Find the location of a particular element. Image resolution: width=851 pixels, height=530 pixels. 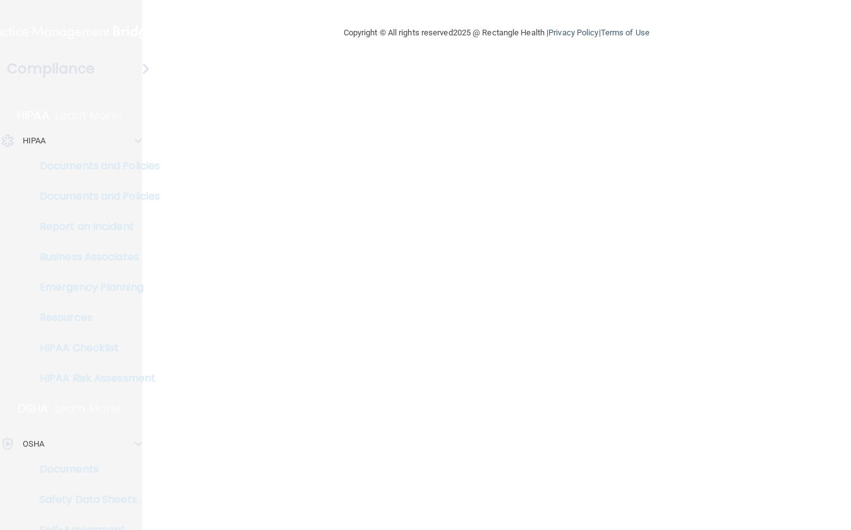

p: HIPAA Checklist is located at coordinates (94, 348).